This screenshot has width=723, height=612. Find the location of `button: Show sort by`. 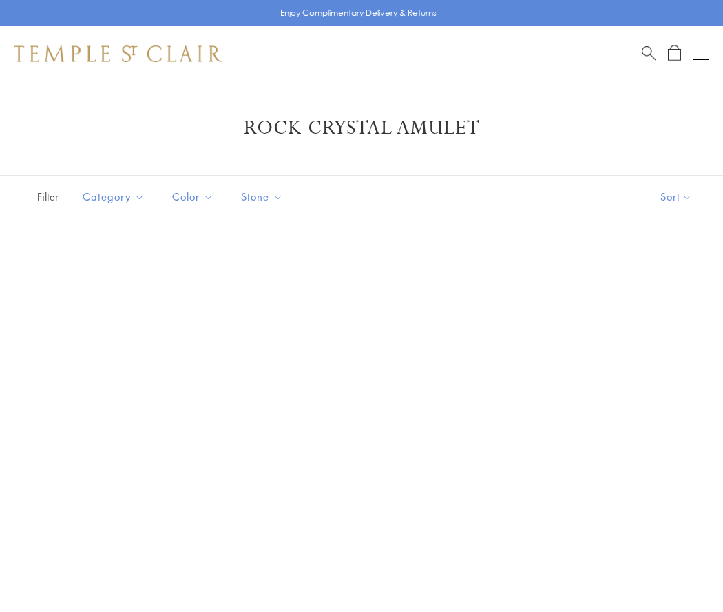

button: Show sort by is located at coordinates (676, 196).